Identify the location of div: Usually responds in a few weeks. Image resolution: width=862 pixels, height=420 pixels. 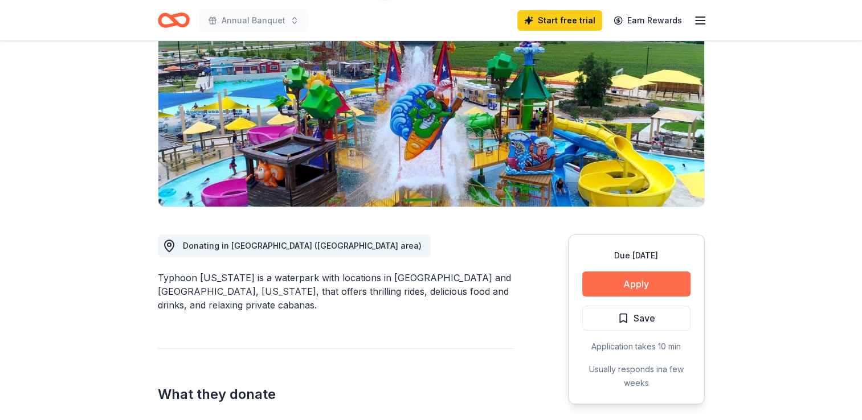
(636, 377).